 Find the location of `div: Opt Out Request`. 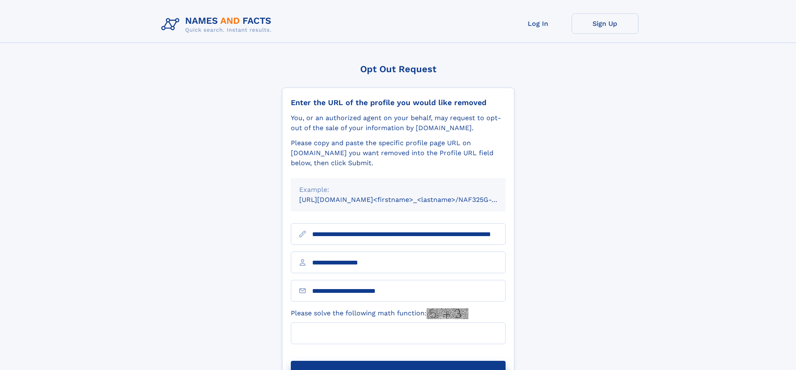

div: Opt Out Request is located at coordinates (398, 69).